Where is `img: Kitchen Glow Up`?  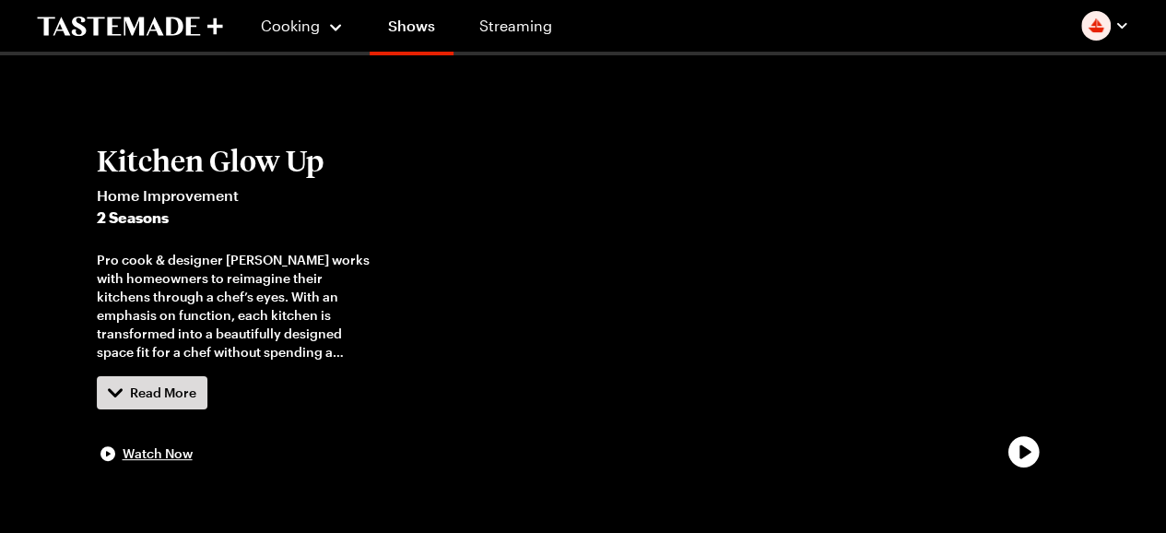
img: Kitchen Glow Up is located at coordinates (728, 304).